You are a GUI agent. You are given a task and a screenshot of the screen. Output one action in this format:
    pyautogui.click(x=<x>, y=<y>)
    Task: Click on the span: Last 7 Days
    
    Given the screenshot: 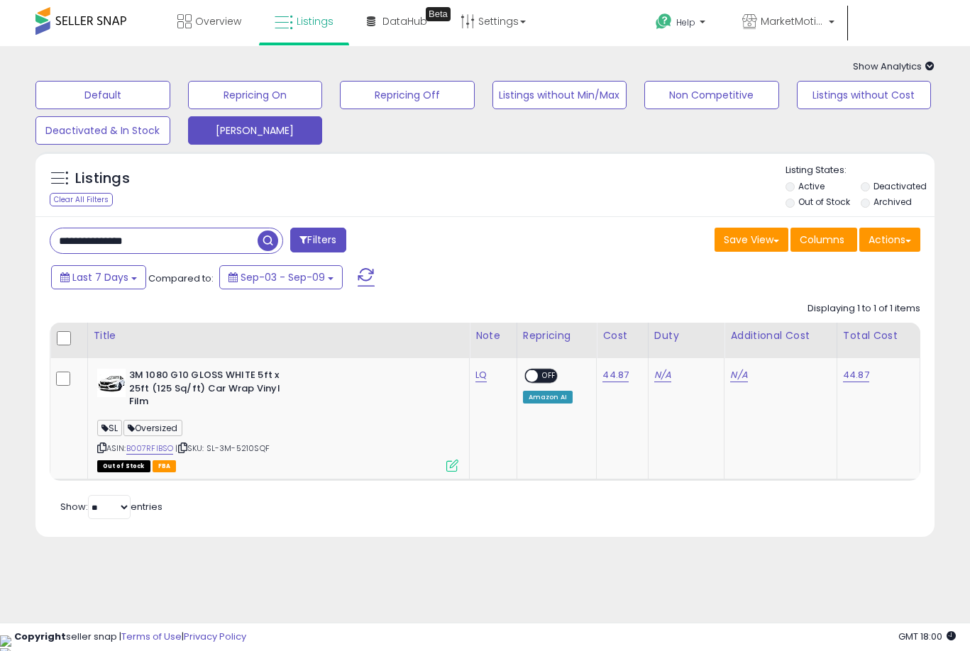 What is the action you would take?
    pyautogui.click(x=100, y=277)
    